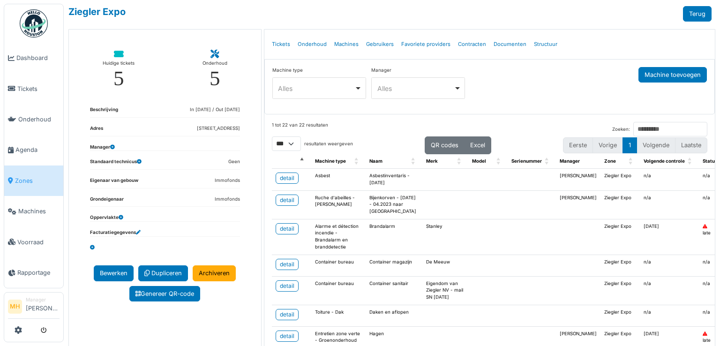 Image resolution: width=720 pixels, height=346 pixels. I want to click on span: Merk, so click(432, 161).